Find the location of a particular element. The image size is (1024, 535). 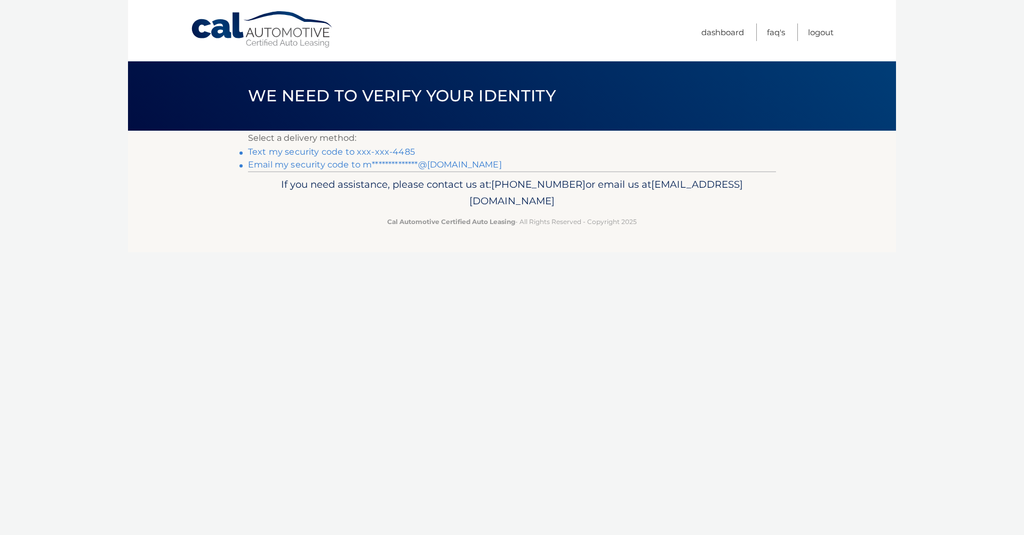

a: Logout is located at coordinates (821, 32).